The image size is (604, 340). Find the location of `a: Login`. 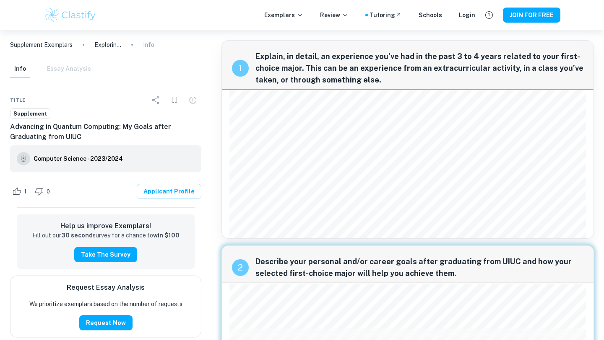

a: Login is located at coordinates (467, 15).